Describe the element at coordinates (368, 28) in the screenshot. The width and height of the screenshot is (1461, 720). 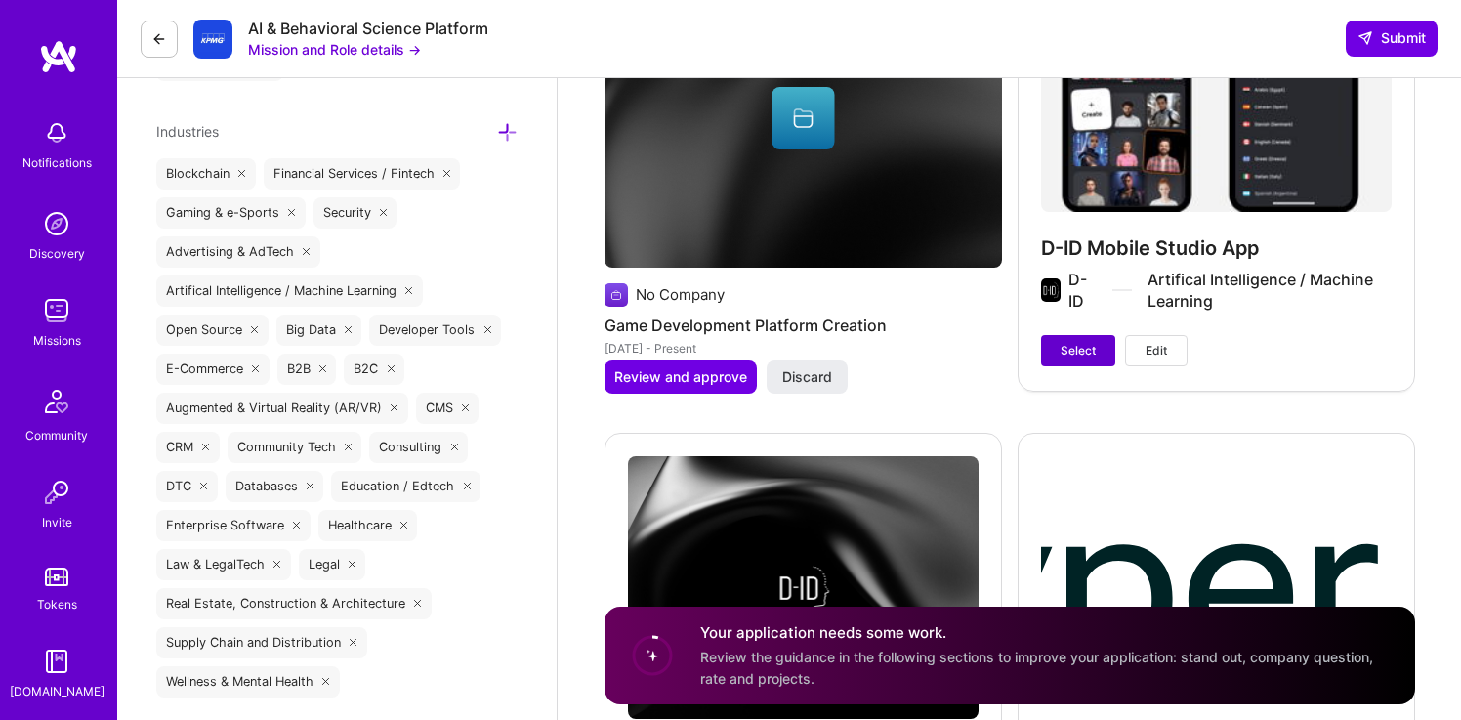
I see `div: AI & Behavioral Science Platform` at that location.